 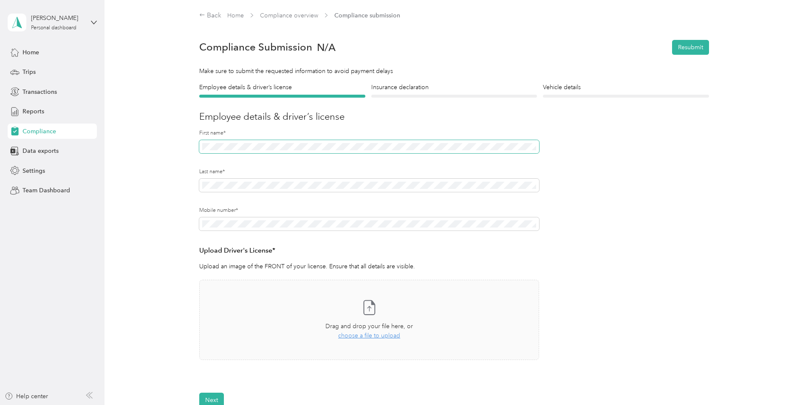 What do you see at coordinates (289, 15) in the screenshot?
I see `a: Compliance overview` at bounding box center [289, 15].